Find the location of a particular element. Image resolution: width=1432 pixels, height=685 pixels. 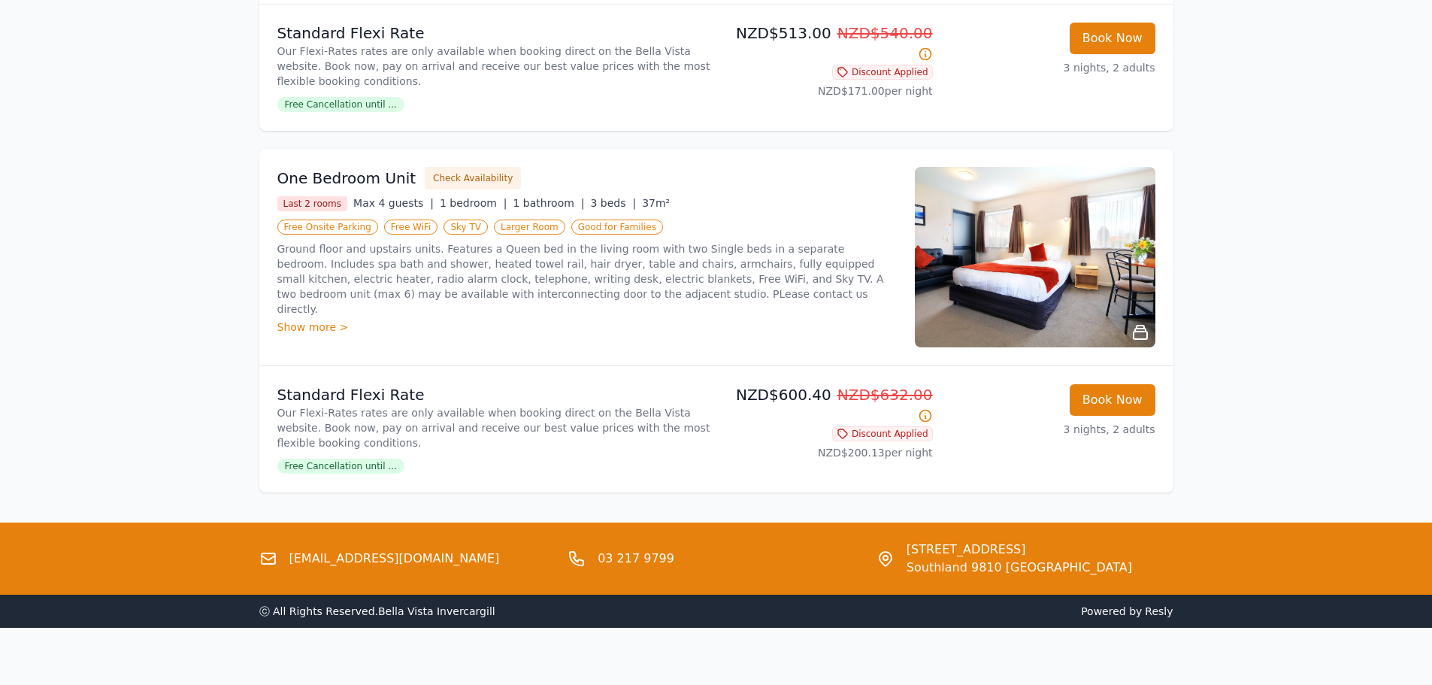

span: 1 bathroom | is located at coordinates (548, 203).